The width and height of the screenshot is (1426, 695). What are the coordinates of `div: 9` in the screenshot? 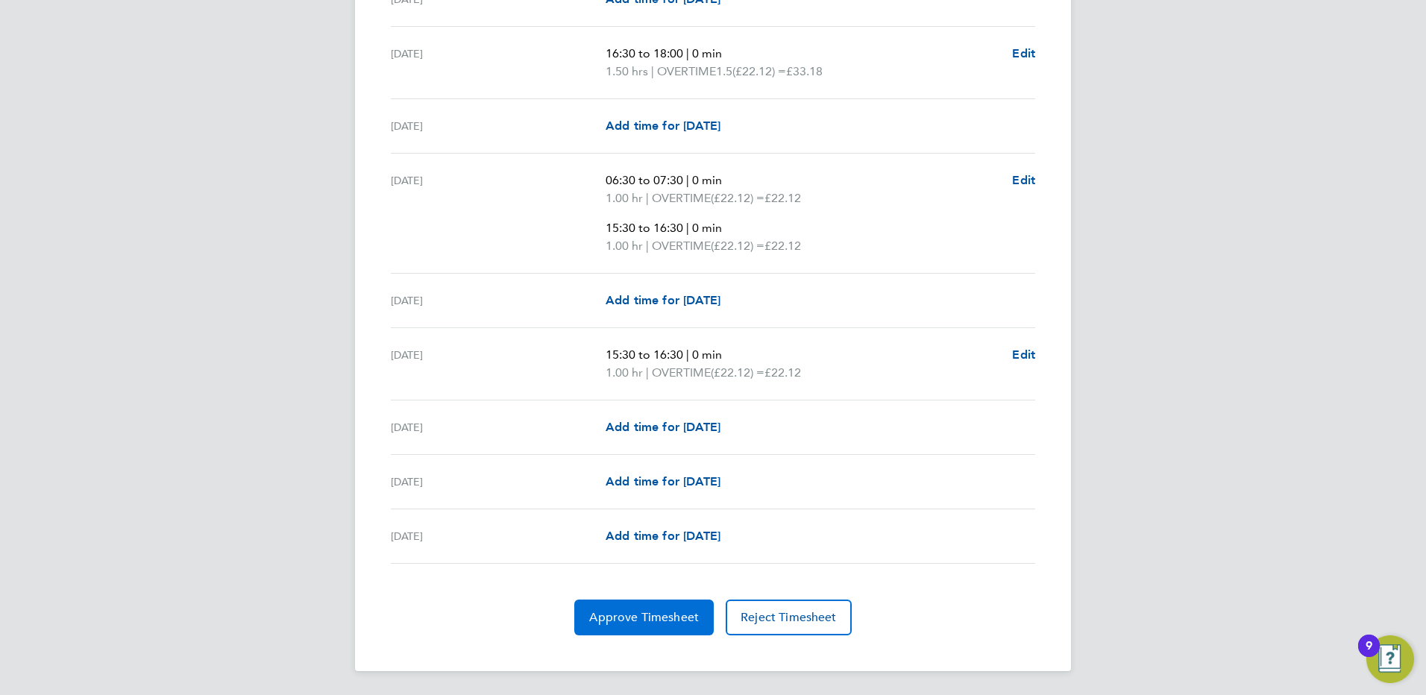 It's located at (1369, 656).